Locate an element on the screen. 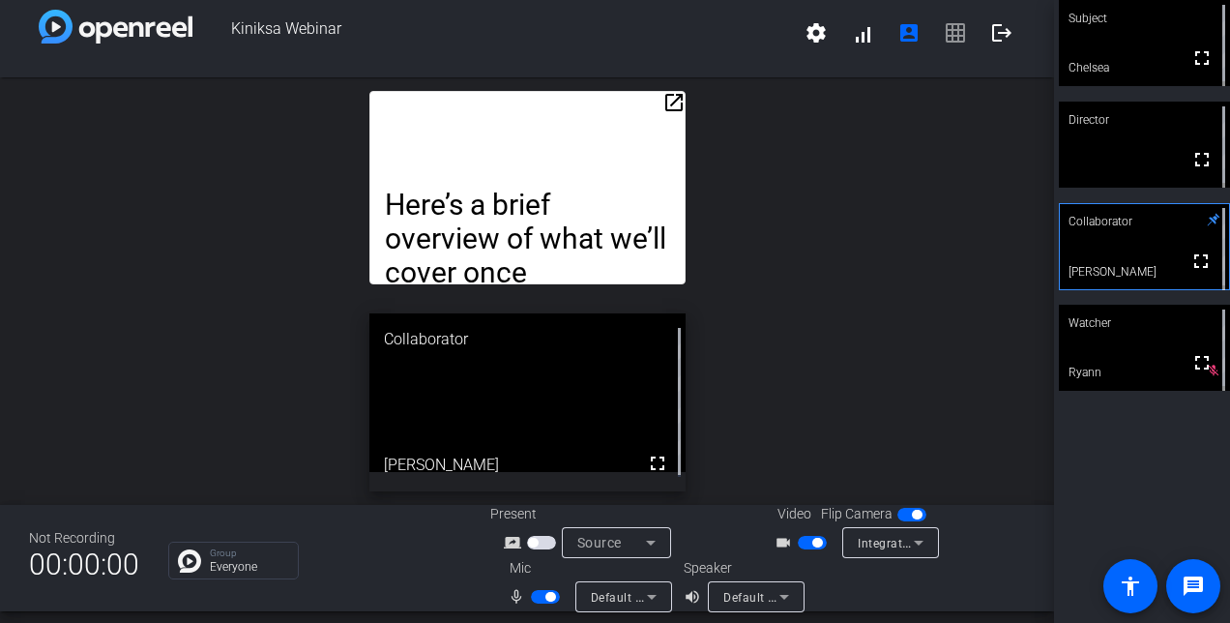  img: white-gradient.svg is located at coordinates (115, 26).